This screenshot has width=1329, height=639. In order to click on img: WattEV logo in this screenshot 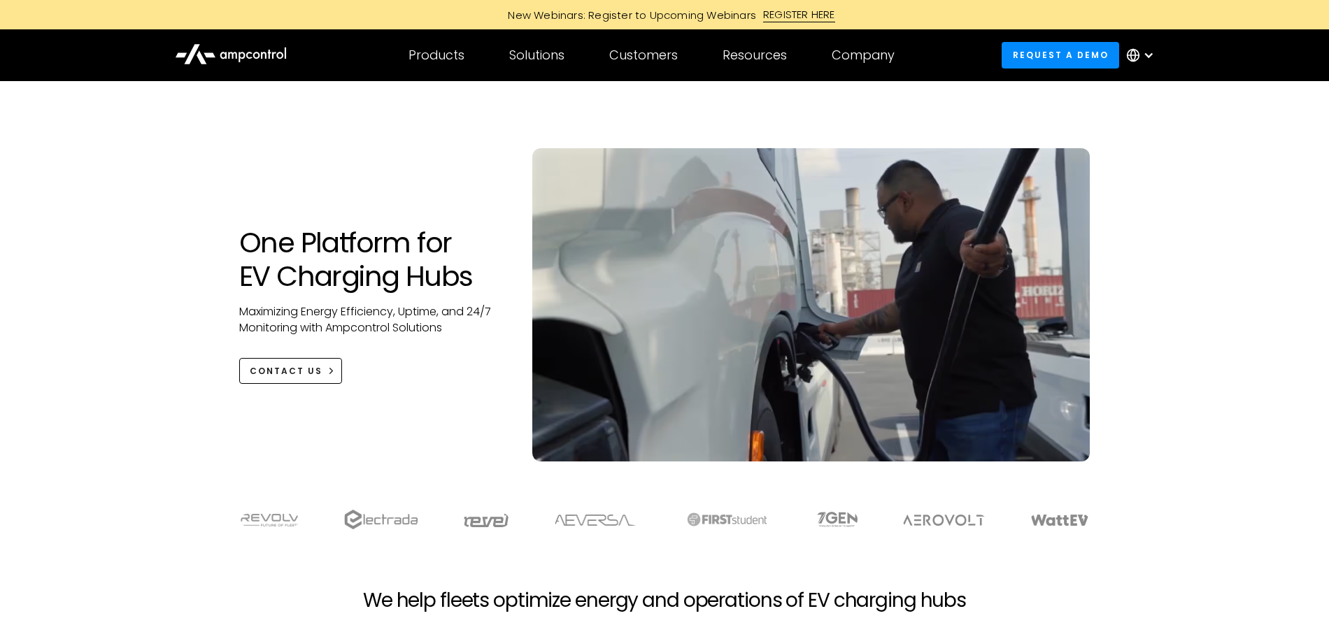, I will do `click(1059, 520)`.